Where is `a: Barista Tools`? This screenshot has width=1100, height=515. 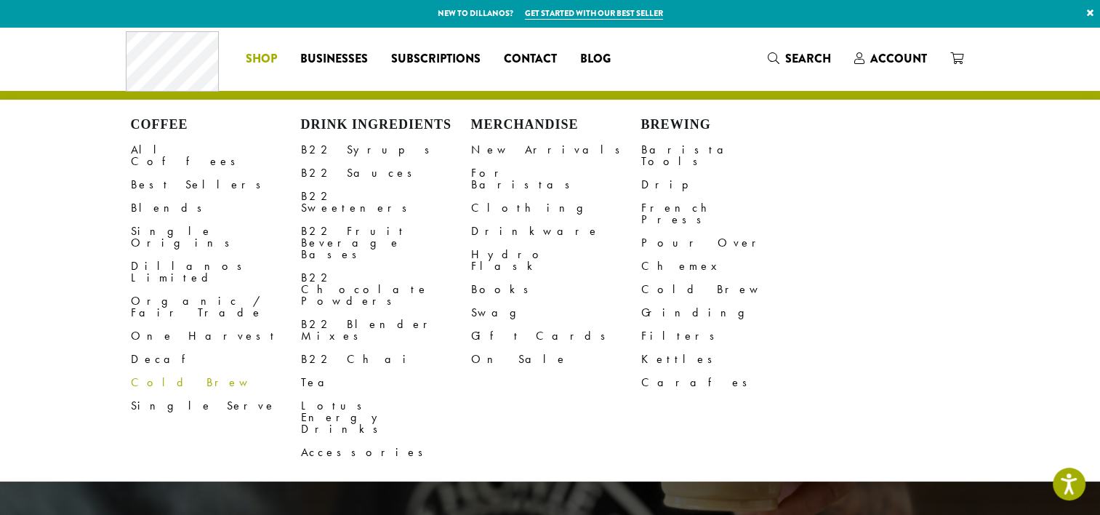
a: Barista Tools is located at coordinates (726, 156).